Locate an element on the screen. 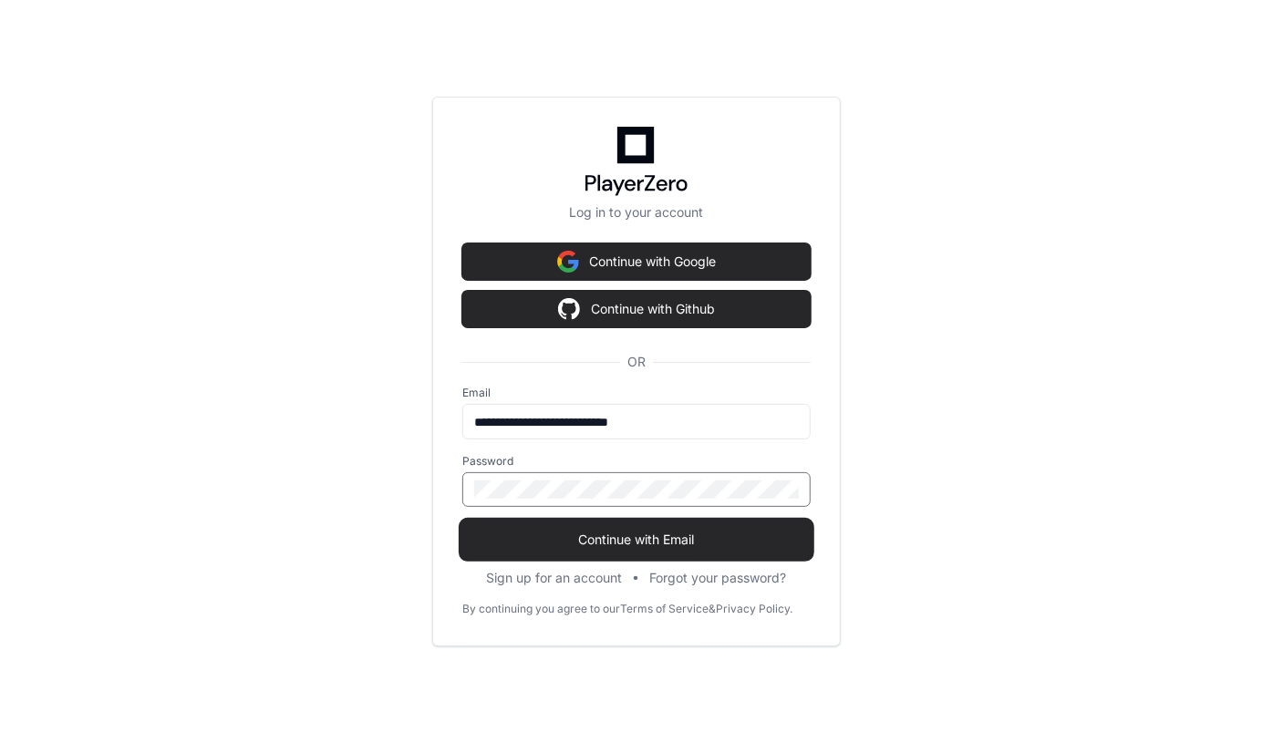  a: Terms of Service is located at coordinates (664, 609).